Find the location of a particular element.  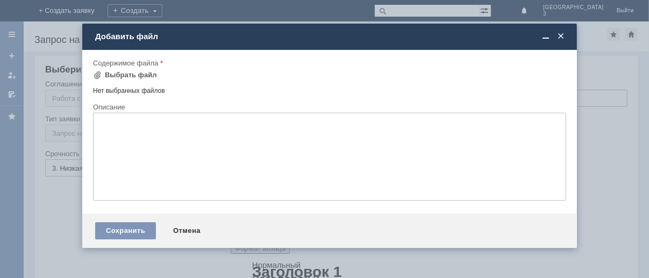

div: Выбрать файл is located at coordinates (131, 75).